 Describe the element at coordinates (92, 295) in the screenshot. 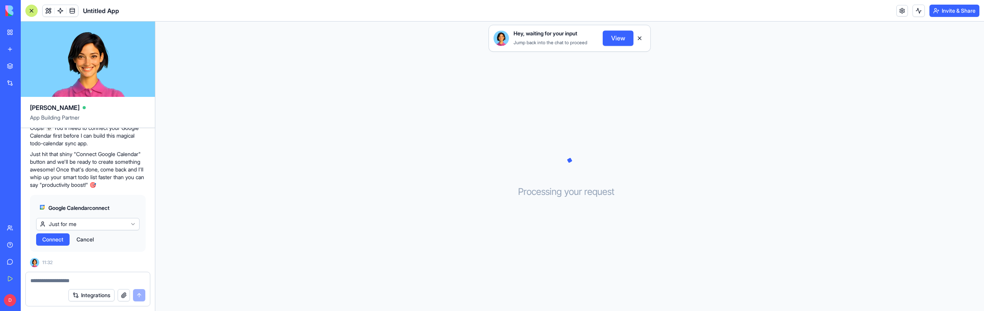

I see `button: Integrations` at that location.